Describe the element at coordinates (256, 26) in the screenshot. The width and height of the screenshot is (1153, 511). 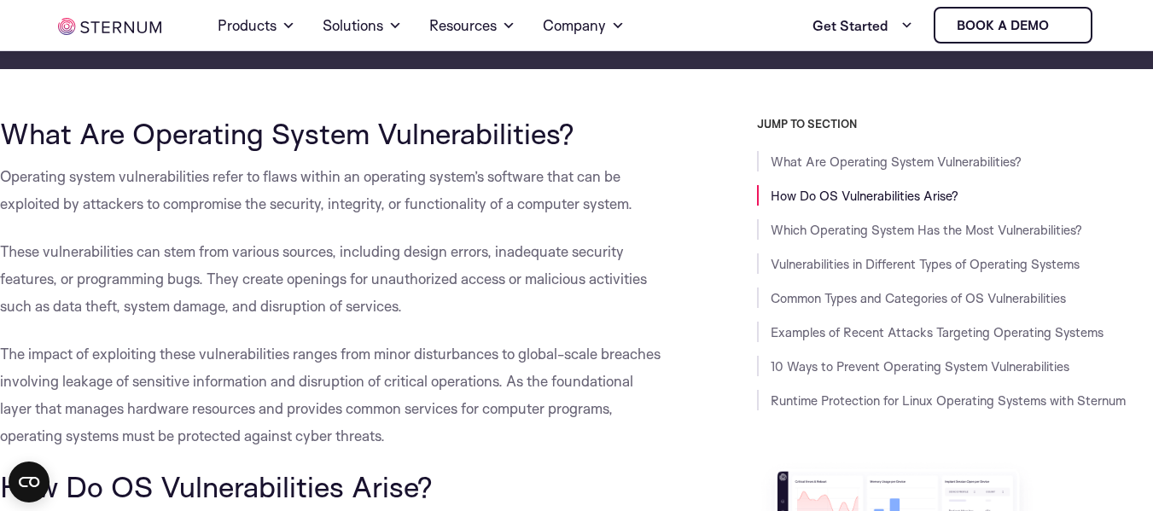
I see `a: Products` at that location.